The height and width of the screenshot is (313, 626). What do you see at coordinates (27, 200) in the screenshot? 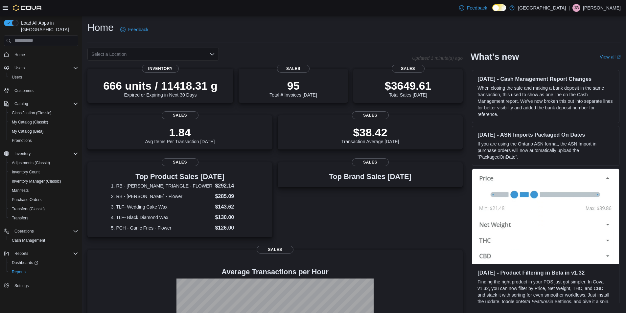
I see `span: Purchase Orders` at bounding box center [27, 200].